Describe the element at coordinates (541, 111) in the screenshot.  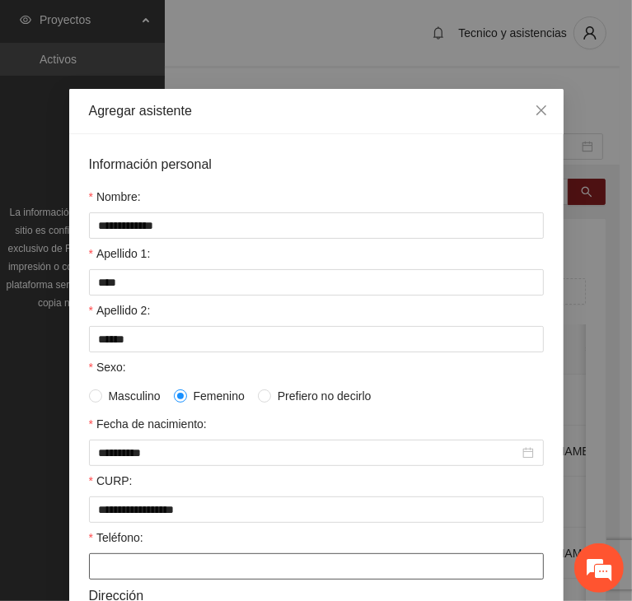
I see `button: Close` at that location.